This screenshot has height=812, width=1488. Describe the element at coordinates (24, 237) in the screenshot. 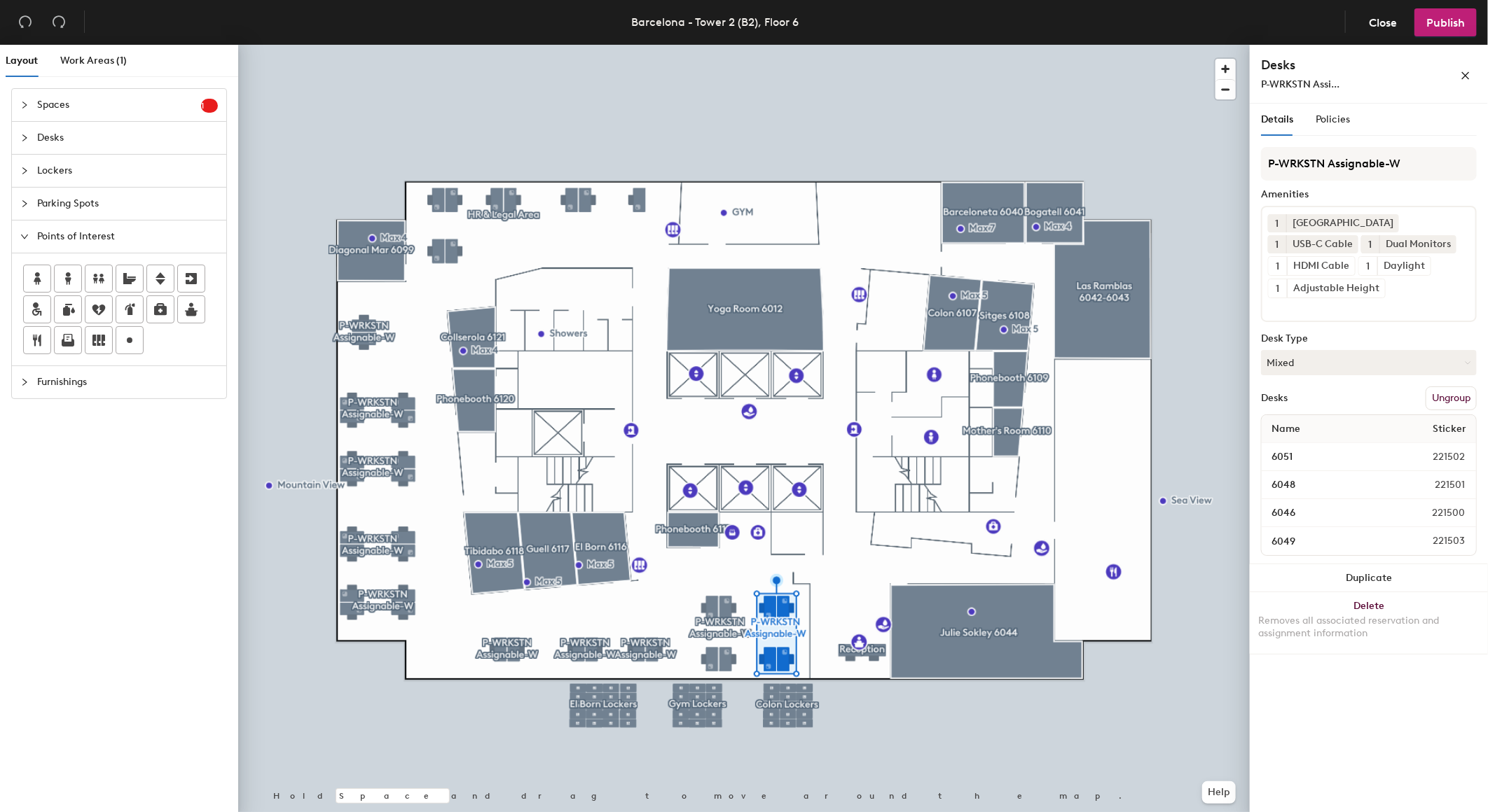

I see `span: expanded` at that location.